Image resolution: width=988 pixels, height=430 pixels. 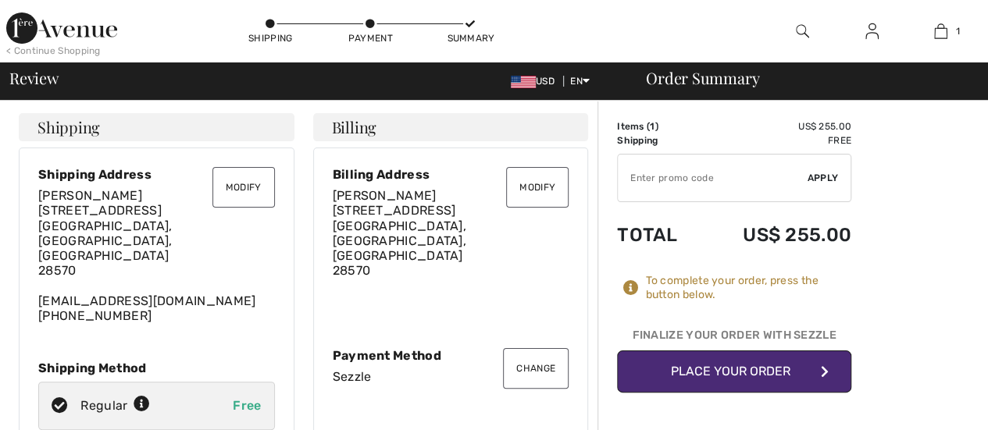 I want to click on button: Place Your Order, so click(x=734, y=372).